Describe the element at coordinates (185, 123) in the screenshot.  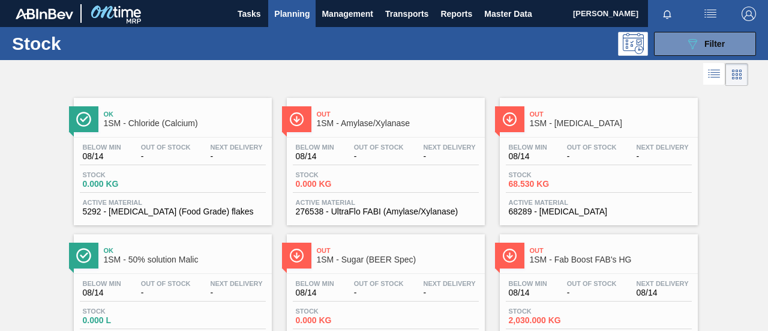
I see `span: 1SM - Chloride (Calcium)` at that location.